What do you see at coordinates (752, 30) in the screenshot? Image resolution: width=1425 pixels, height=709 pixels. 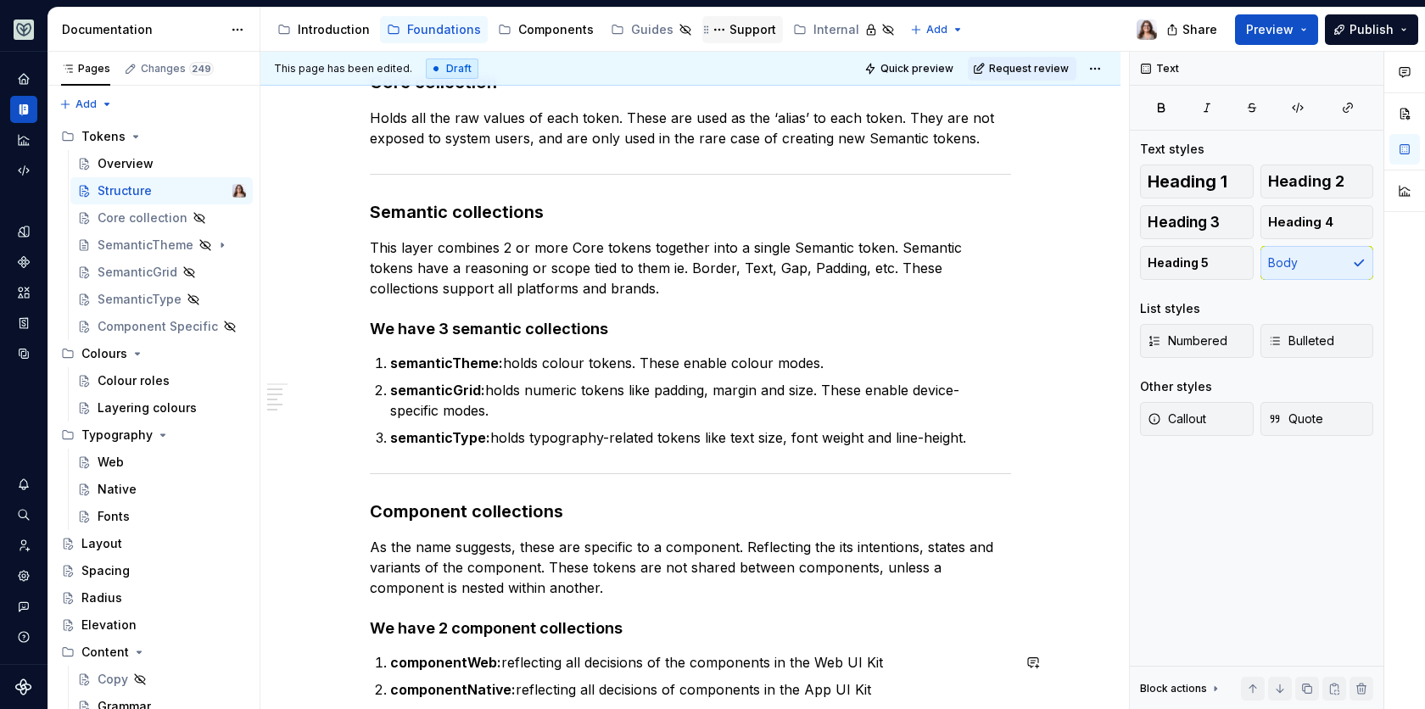 I see `div: Support` at bounding box center [752, 30].